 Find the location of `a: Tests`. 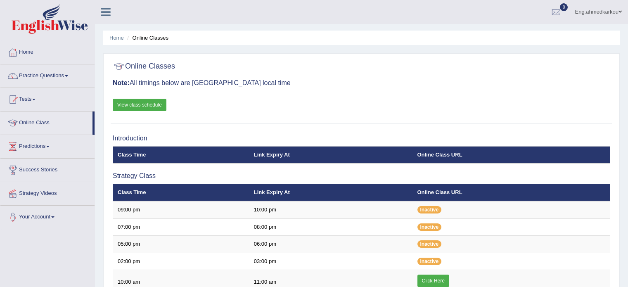

a: Tests is located at coordinates (47, 98).